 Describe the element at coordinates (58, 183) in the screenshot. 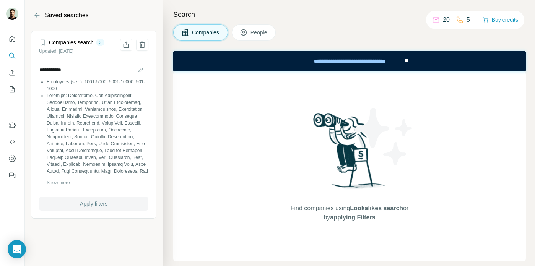

I see `span: Show more` at that location.